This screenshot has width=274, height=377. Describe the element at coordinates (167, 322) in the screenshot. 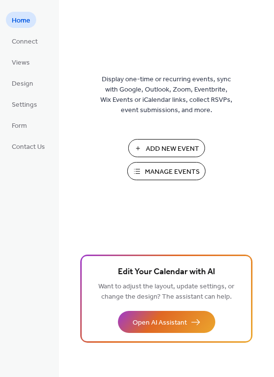

I see `button: Open AI Assistant` at that location.